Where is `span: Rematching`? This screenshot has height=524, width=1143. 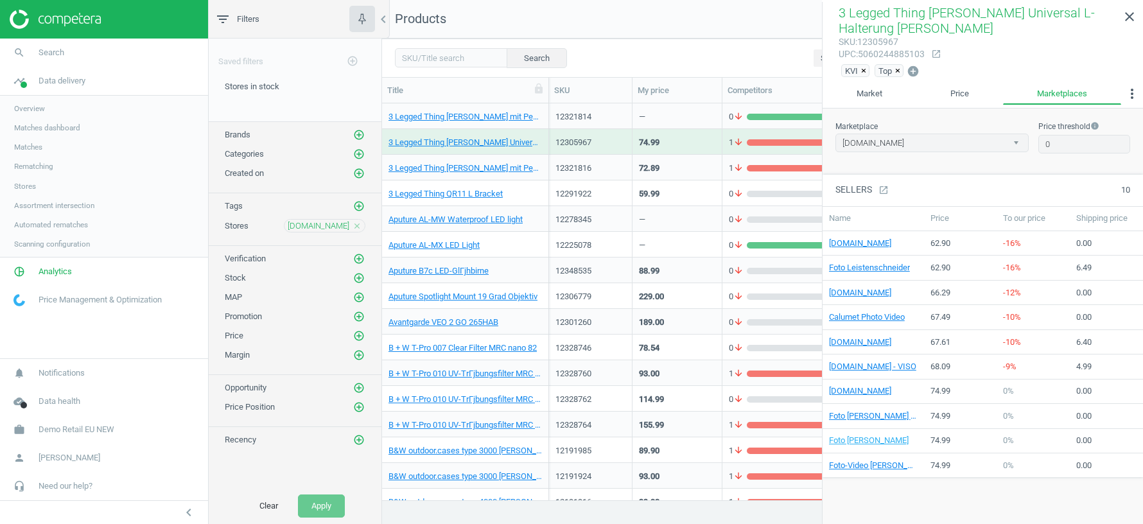
span: Rematching is located at coordinates (33, 166).